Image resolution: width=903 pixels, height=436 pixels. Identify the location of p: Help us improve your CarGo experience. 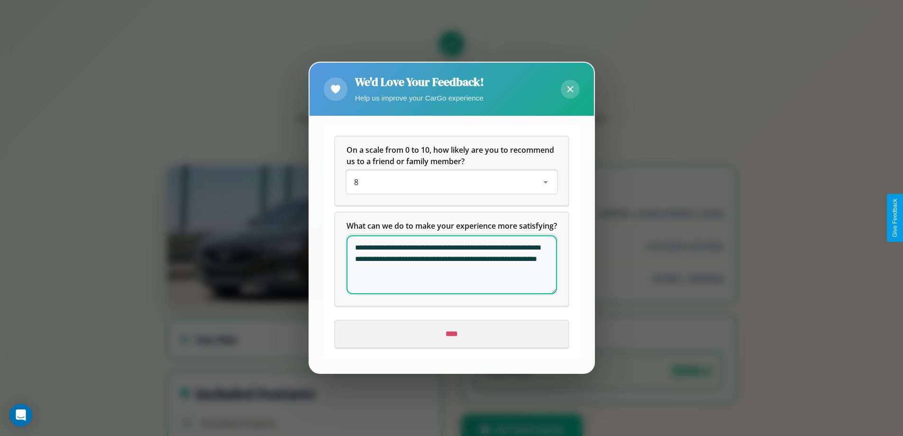
(420, 98).